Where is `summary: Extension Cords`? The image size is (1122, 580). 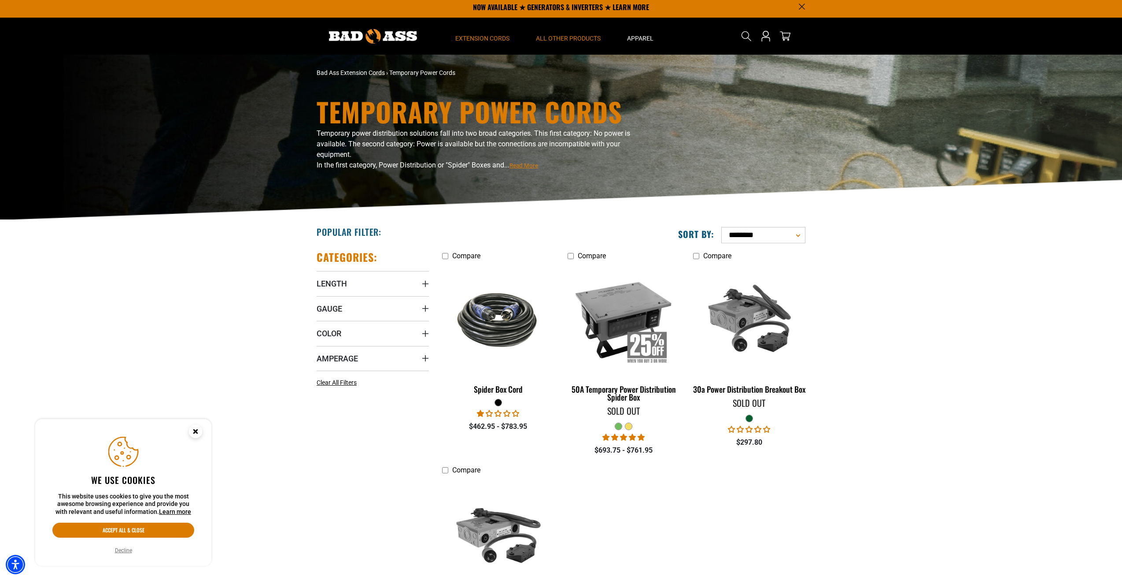 summary: Extension Cords is located at coordinates (482, 36).